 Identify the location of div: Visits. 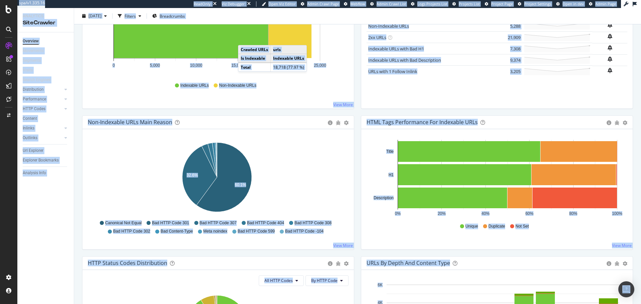
(28, 70).